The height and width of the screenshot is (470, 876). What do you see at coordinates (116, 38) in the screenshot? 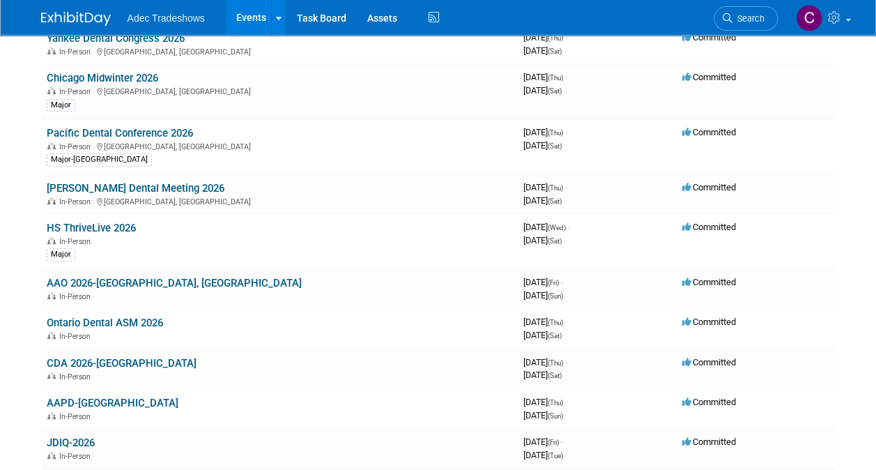
I see `a: Yankee Dental Congress 2026` at bounding box center [116, 38].